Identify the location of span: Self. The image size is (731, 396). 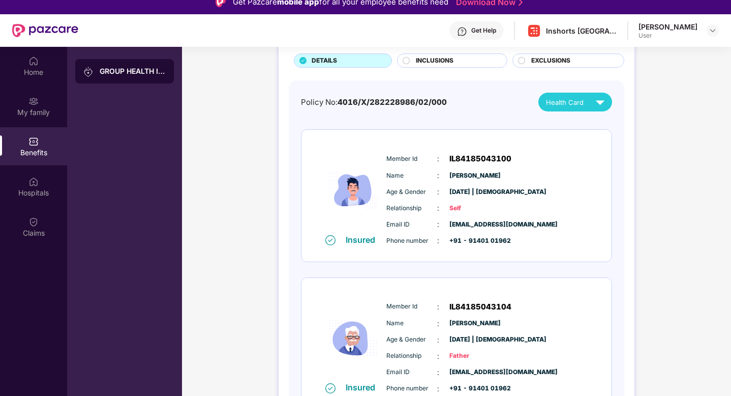
(475, 208).